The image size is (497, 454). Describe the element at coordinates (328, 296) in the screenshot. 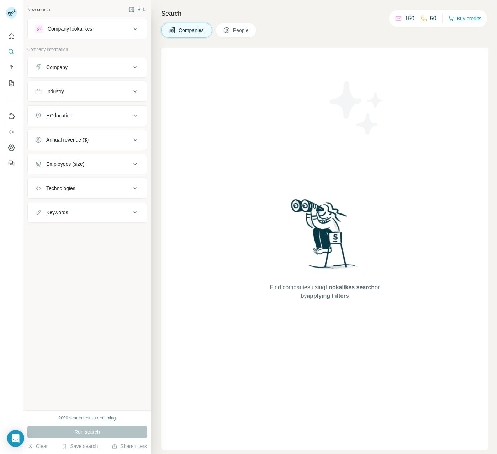

I see `span: applying Filters` at that location.